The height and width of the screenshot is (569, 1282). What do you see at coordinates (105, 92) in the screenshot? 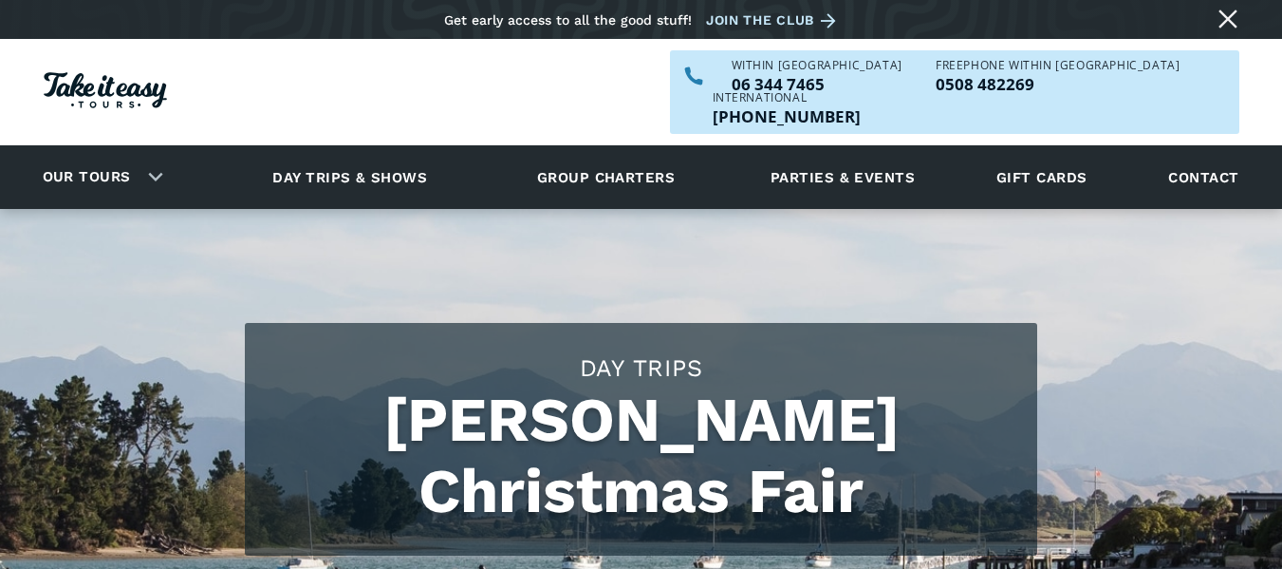
I see `a: Homepage` at bounding box center [105, 92].